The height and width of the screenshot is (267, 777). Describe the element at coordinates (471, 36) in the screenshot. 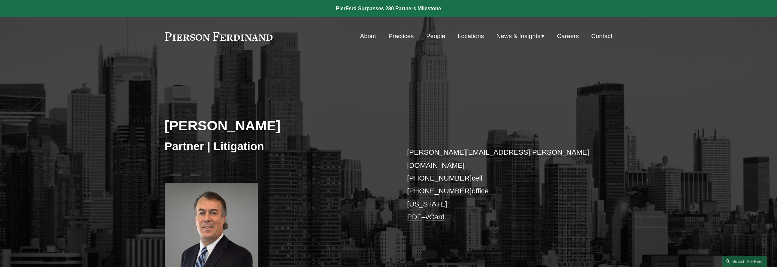

I see `a: Locations` at that location.